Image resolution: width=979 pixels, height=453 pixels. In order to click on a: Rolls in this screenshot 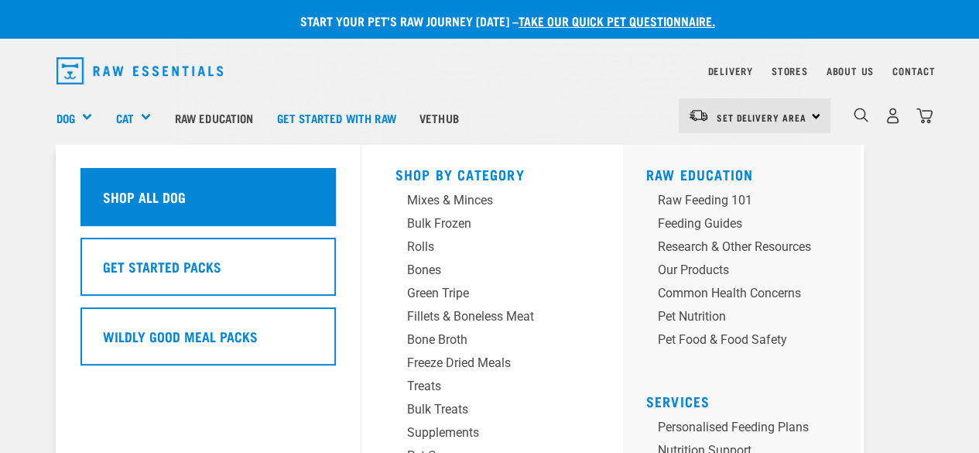, I will do `click(492, 249)`.